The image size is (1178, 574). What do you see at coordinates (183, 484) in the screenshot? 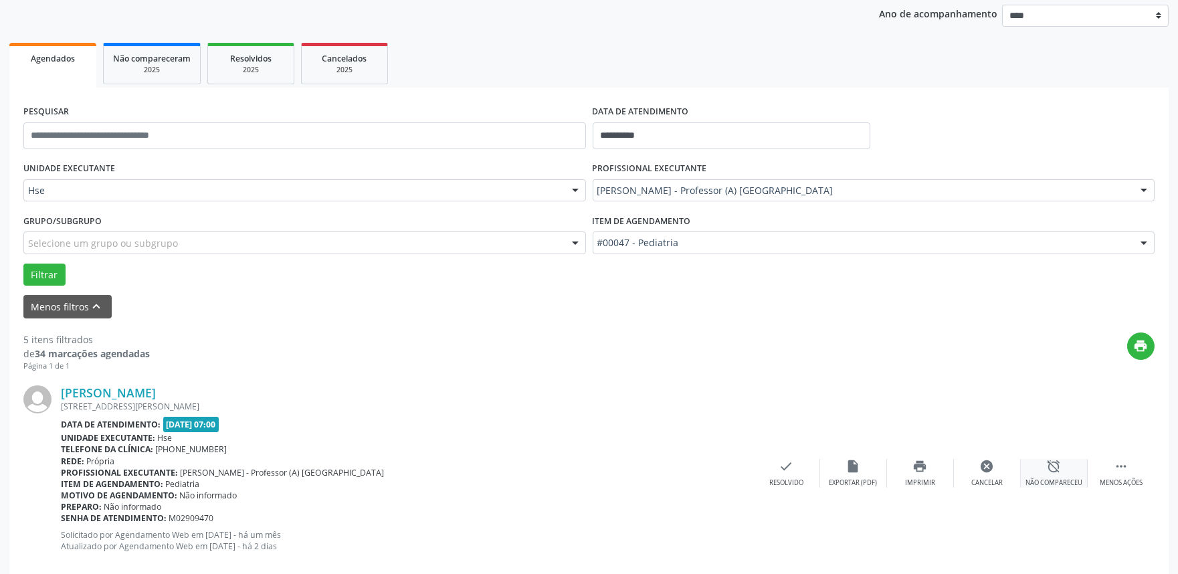
I see `span: Pediatria` at bounding box center [183, 484].